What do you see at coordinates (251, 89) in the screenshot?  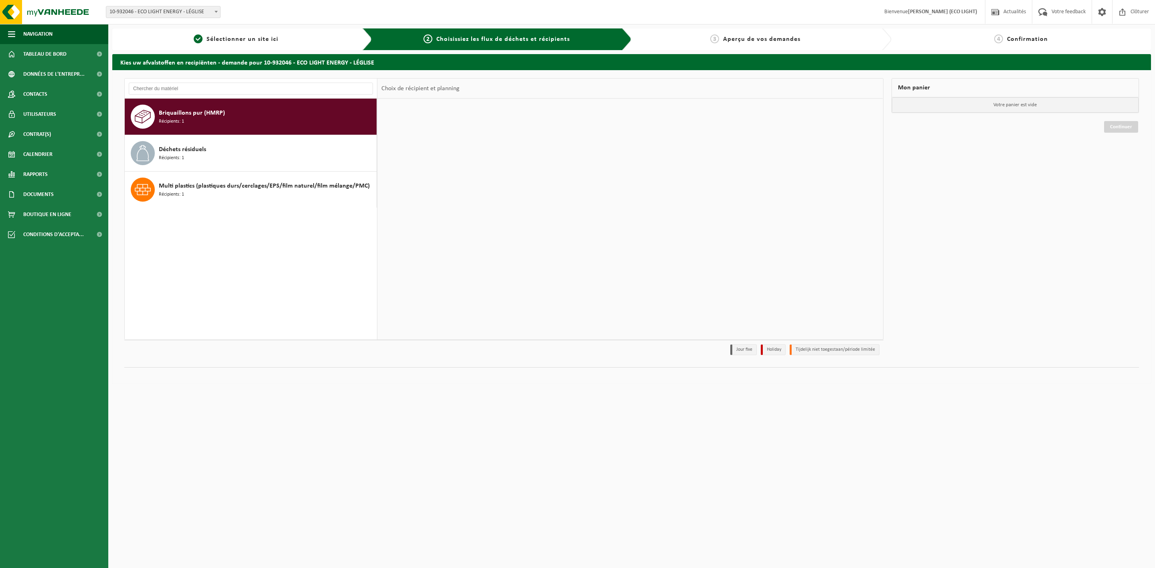 I see `input: Chercher du matériel` at bounding box center [251, 89].